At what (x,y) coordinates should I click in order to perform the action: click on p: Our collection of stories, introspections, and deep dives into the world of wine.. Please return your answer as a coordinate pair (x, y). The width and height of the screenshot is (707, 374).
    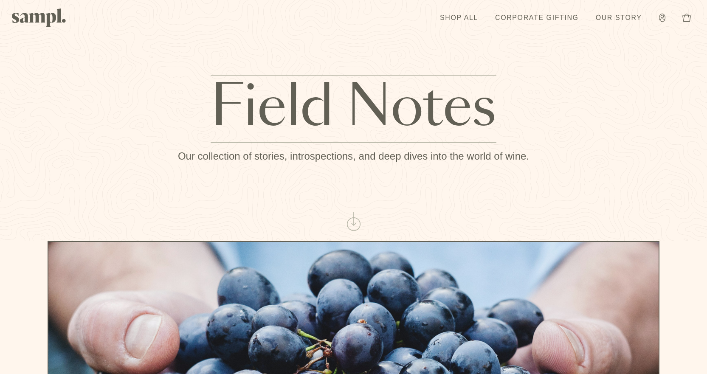
    Looking at the image, I should click on (353, 156).